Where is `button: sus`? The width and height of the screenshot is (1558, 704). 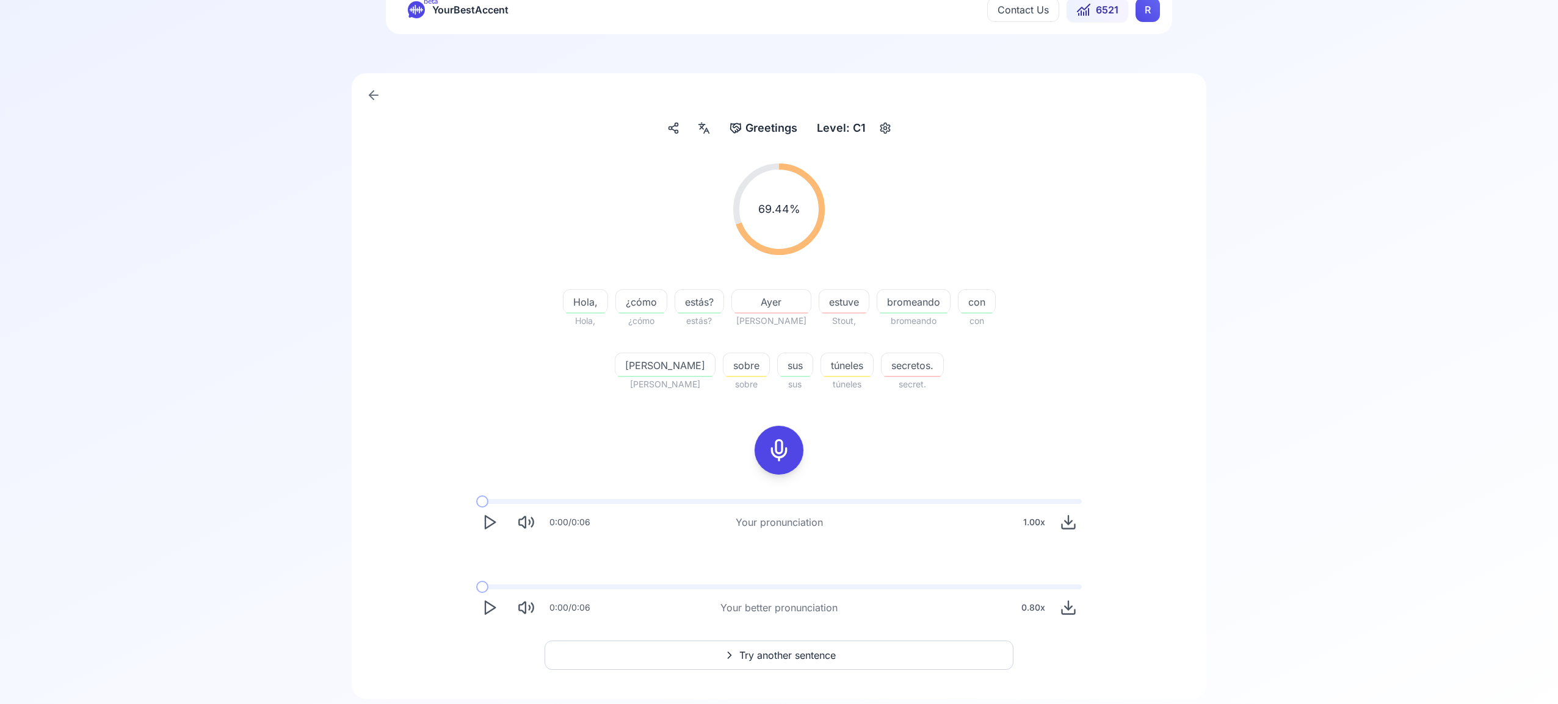 button: sus is located at coordinates (795, 365).